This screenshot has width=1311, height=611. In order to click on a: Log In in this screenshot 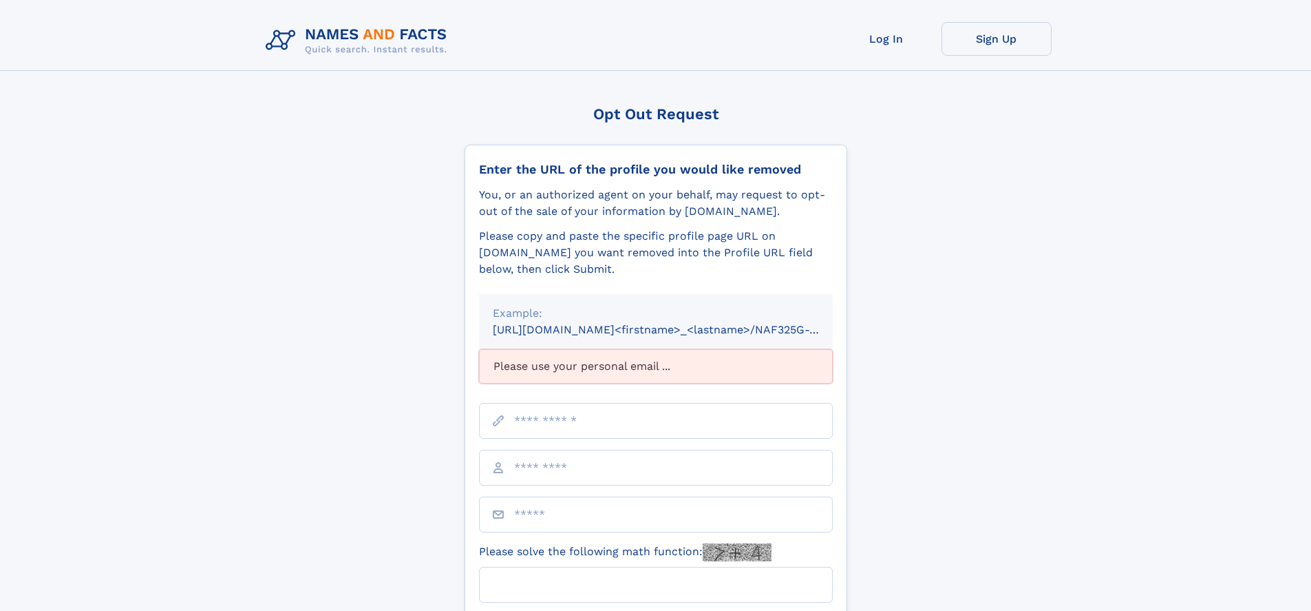, I will do `click(887, 39)`.